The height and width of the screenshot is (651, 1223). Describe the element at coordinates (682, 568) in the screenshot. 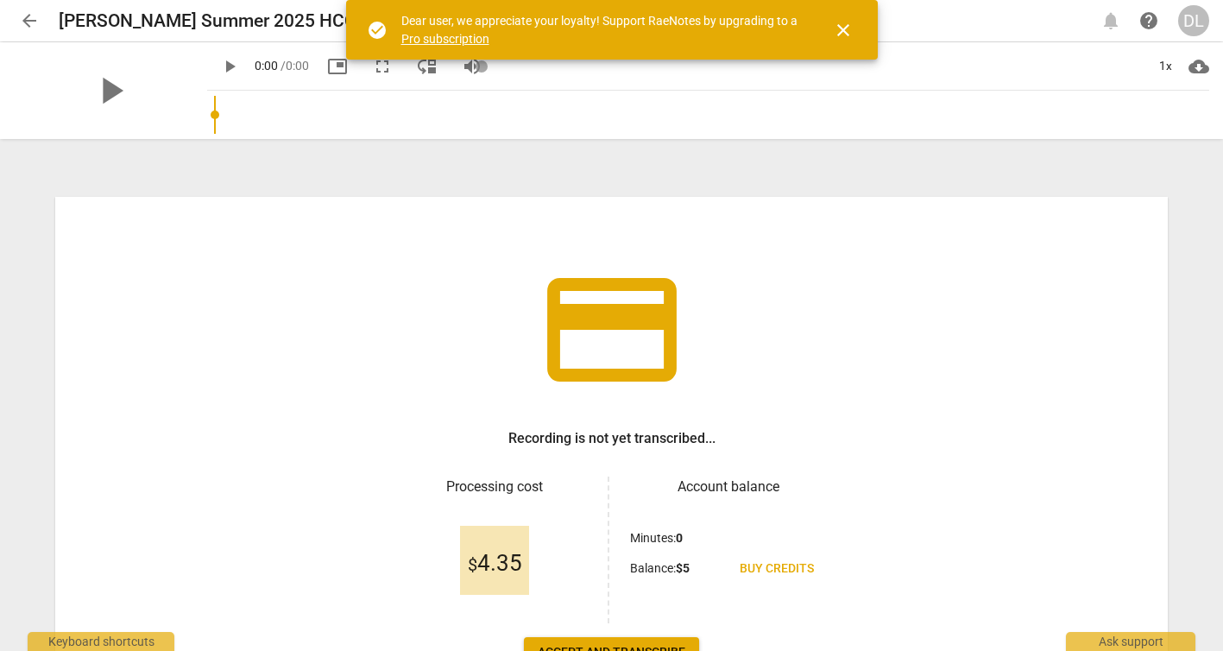

I see `b: $ 5` at that location.